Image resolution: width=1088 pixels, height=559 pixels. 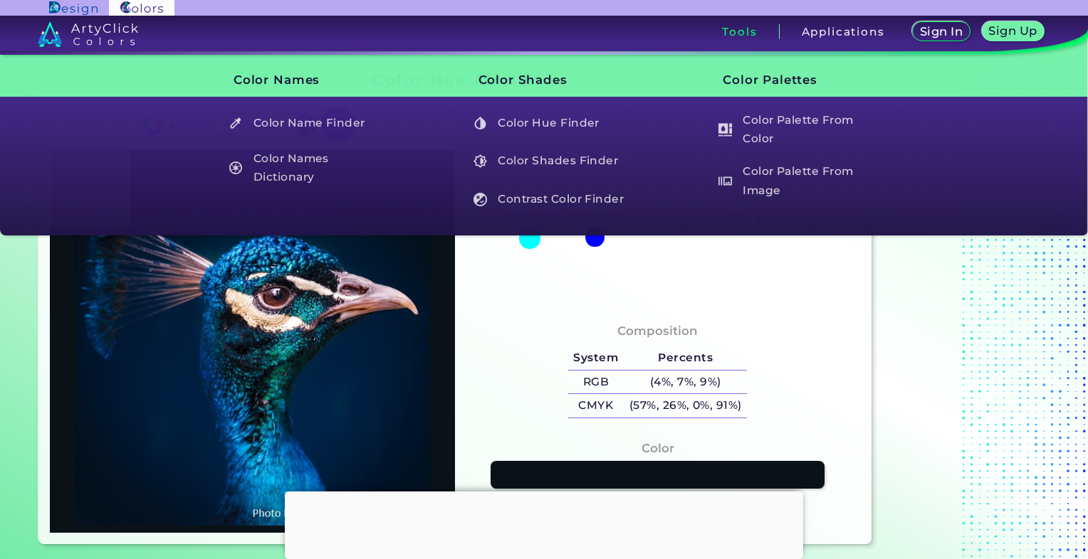 I want to click on img: icon_color_shades_white.svg, so click(x=480, y=161).